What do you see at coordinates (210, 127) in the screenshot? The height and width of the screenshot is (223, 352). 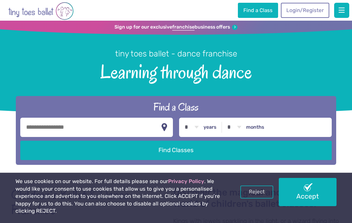 I see `label: years` at bounding box center [210, 127].